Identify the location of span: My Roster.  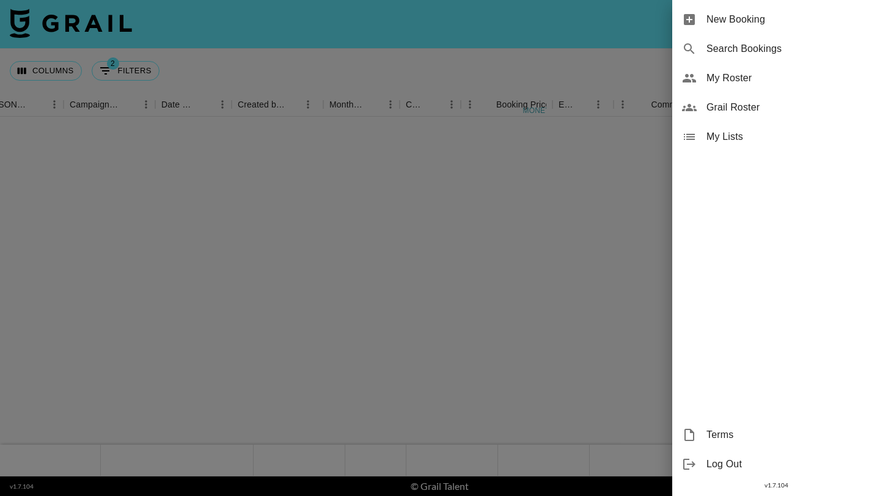
(788, 78).